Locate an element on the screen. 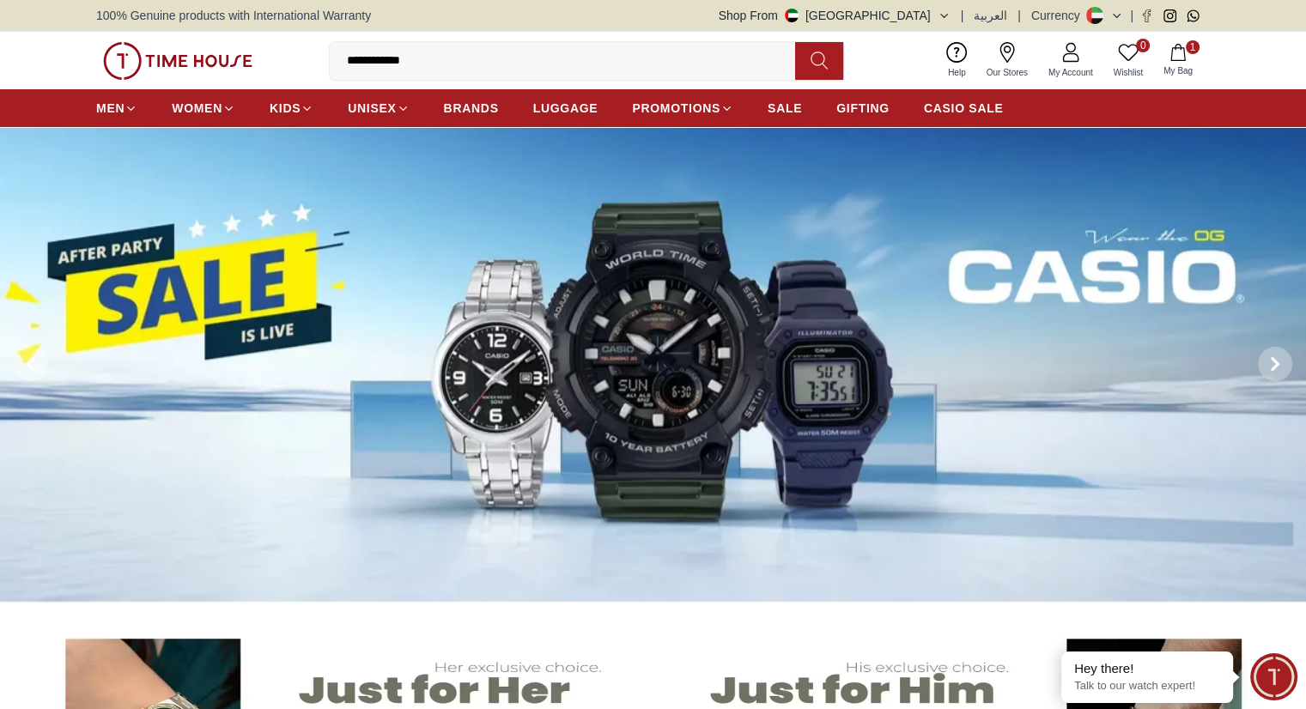  span: KIDS is located at coordinates (285, 108).